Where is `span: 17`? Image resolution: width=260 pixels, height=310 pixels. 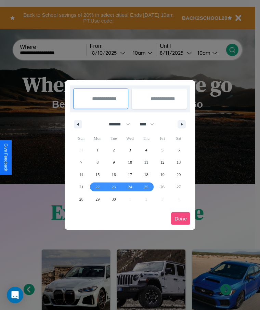 span: 17 is located at coordinates (130, 175).